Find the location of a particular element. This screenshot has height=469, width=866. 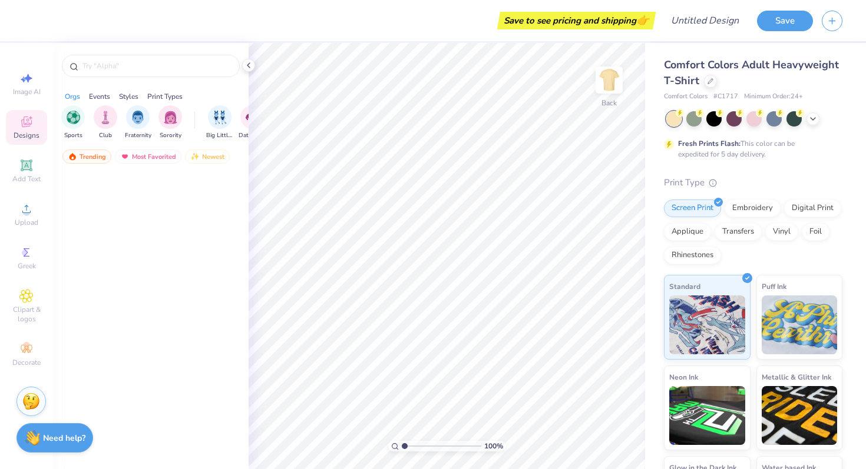

span: # C1717 is located at coordinates (725, 97).